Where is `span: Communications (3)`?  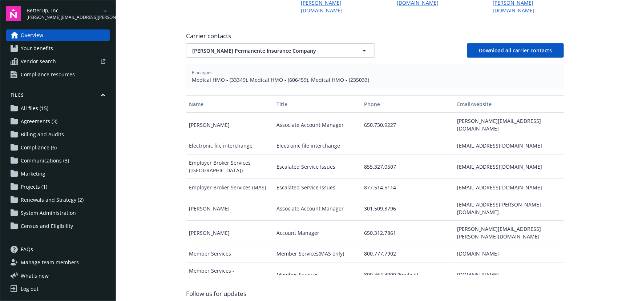 span: Communications (3) is located at coordinates (45, 161).